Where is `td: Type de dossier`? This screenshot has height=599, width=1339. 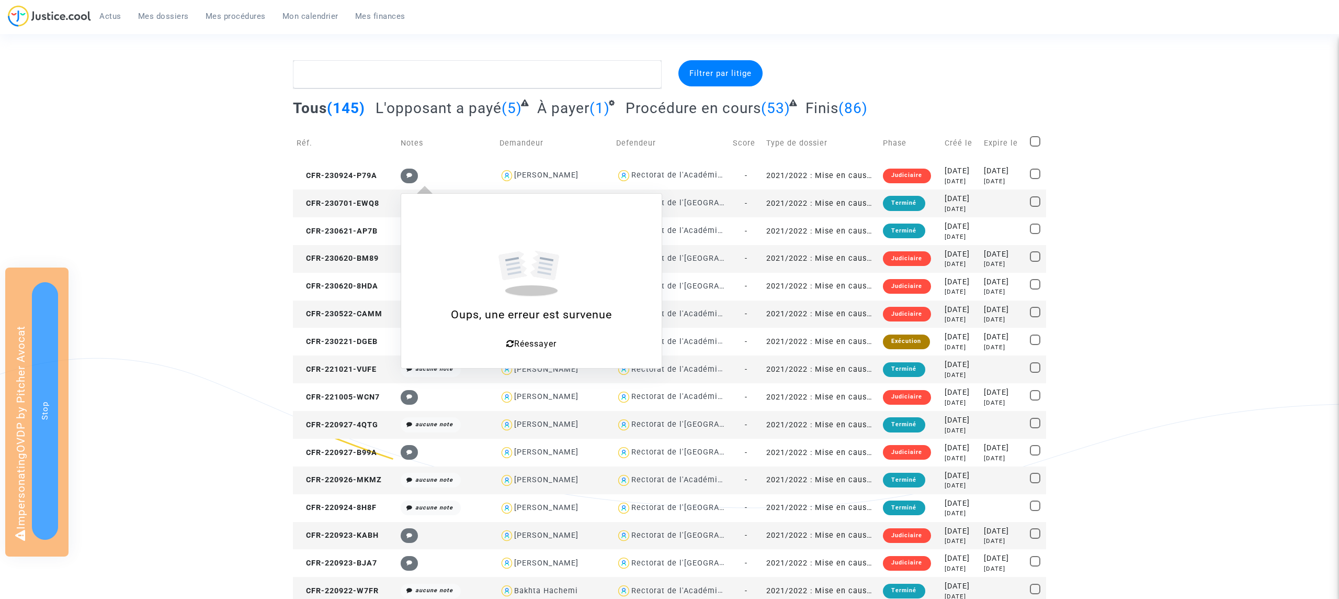
td: Type de dossier is located at coordinates (821, 143).